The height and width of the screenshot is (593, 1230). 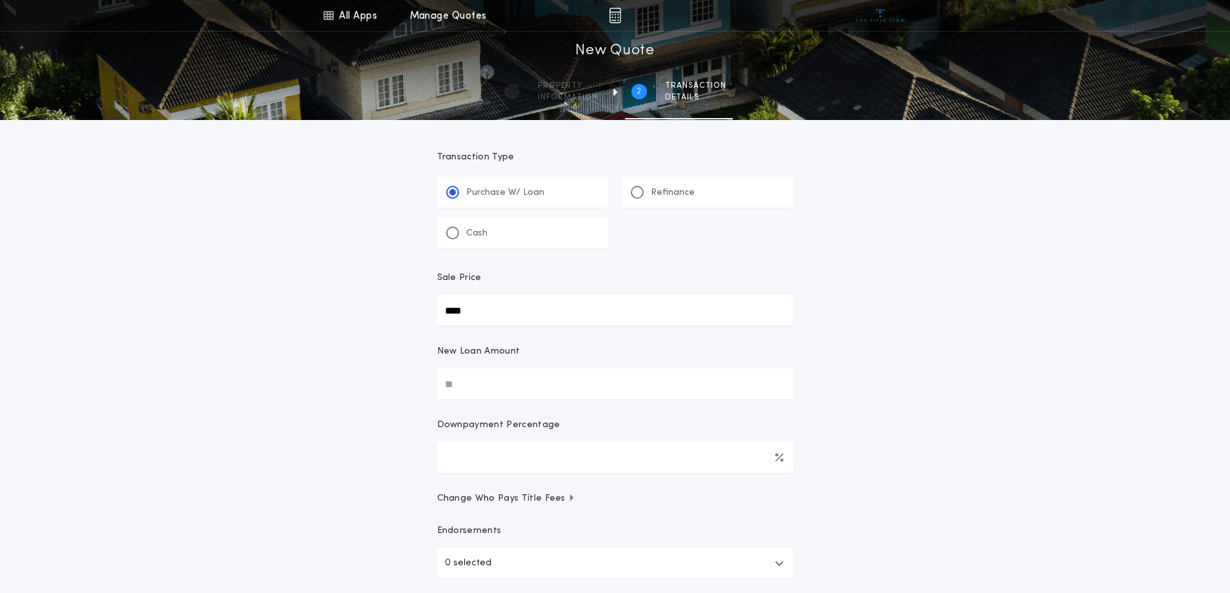 I want to click on input: New Loan Amount, so click(x=615, y=384).